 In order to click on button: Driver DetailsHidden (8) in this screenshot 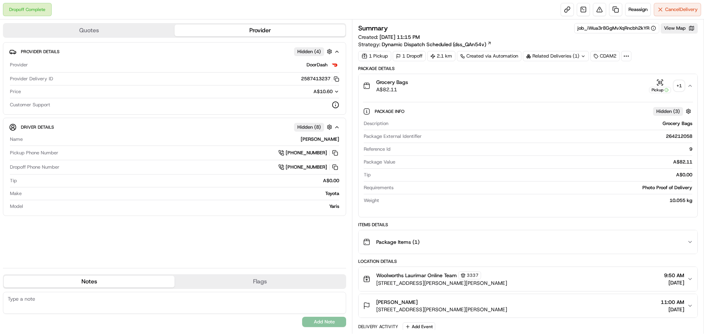, I will do `click(175, 127)`.